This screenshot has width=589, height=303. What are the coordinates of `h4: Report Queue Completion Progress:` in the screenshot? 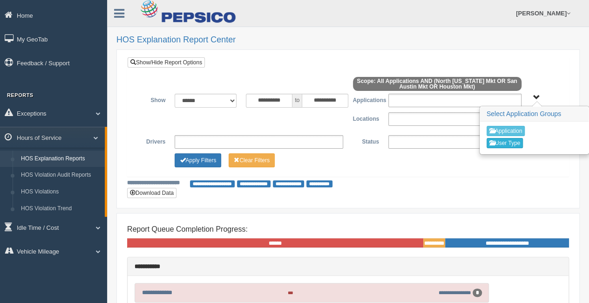 It's located at (348, 229).